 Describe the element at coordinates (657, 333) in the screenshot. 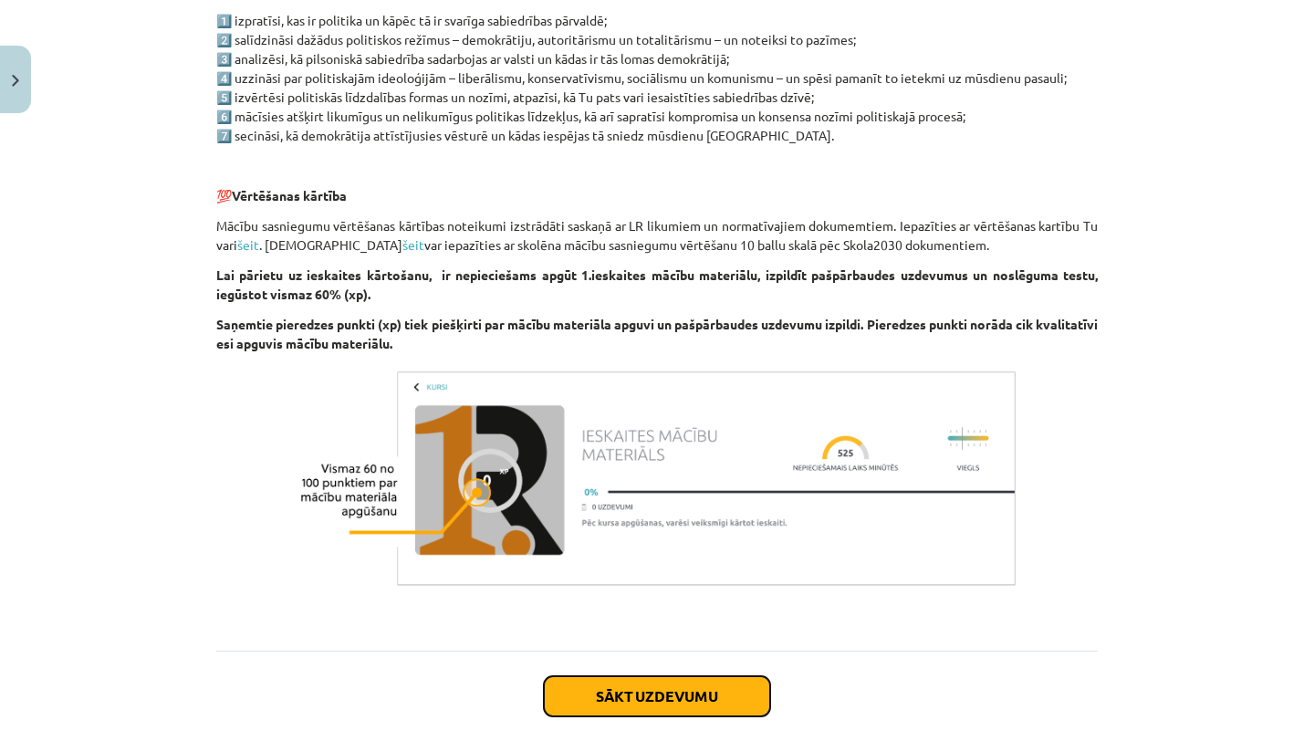

I see `strong: Saņemtie pieredzes punkti (xp) tiek piešķirti par mācību materiāla apguvi un pašpārbaudes uzdevum...` at that location.